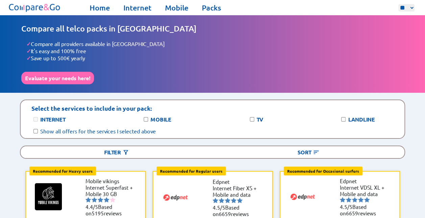 The height and width of the screenshot is (218, 425). What do you see at coordinates (211, 8) in the screenshot?
I see `a: Packs` at bounding box center [211, 8].